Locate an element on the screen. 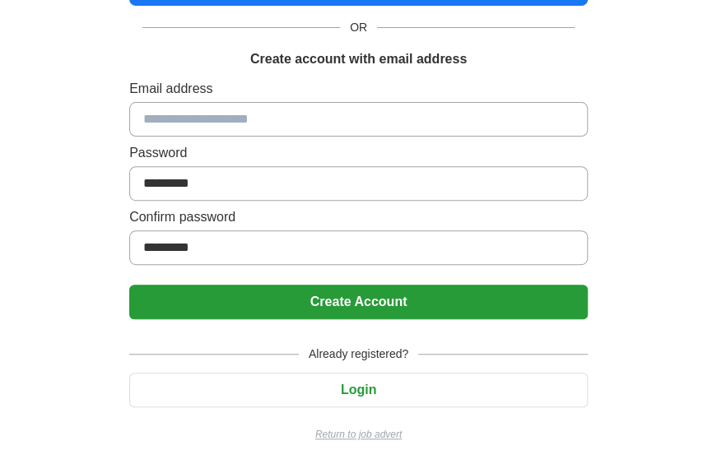 This screenshot has width=717, height=464. a: Login is located at coordinates (358, 390).